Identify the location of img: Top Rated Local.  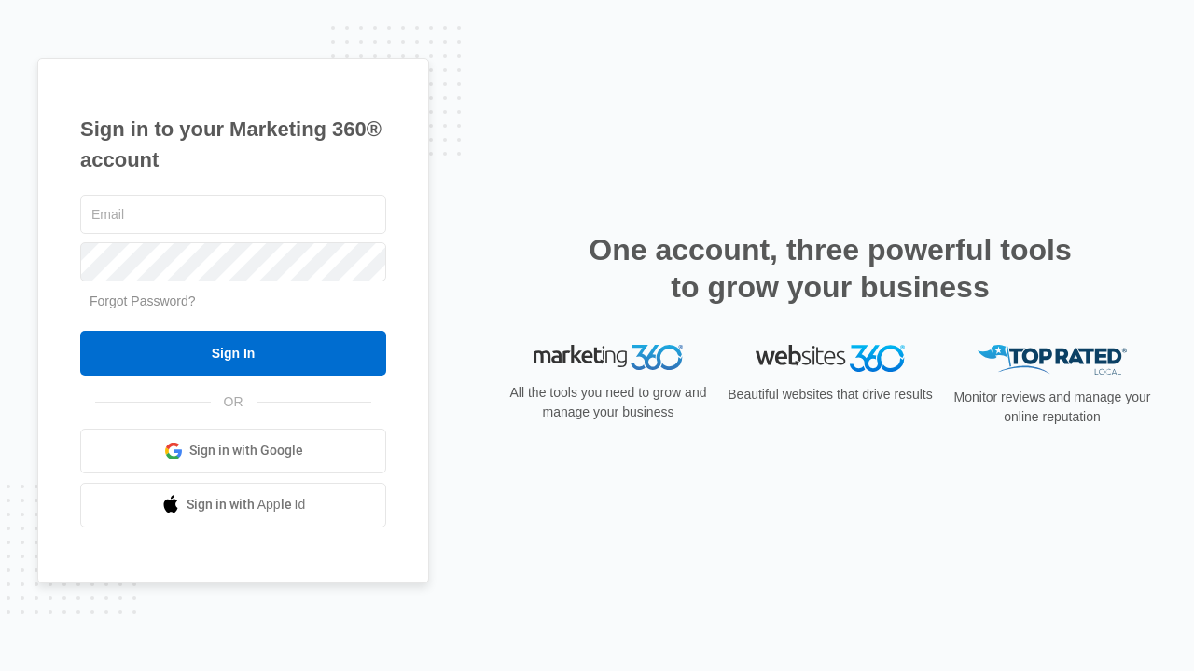
(1052, 360).